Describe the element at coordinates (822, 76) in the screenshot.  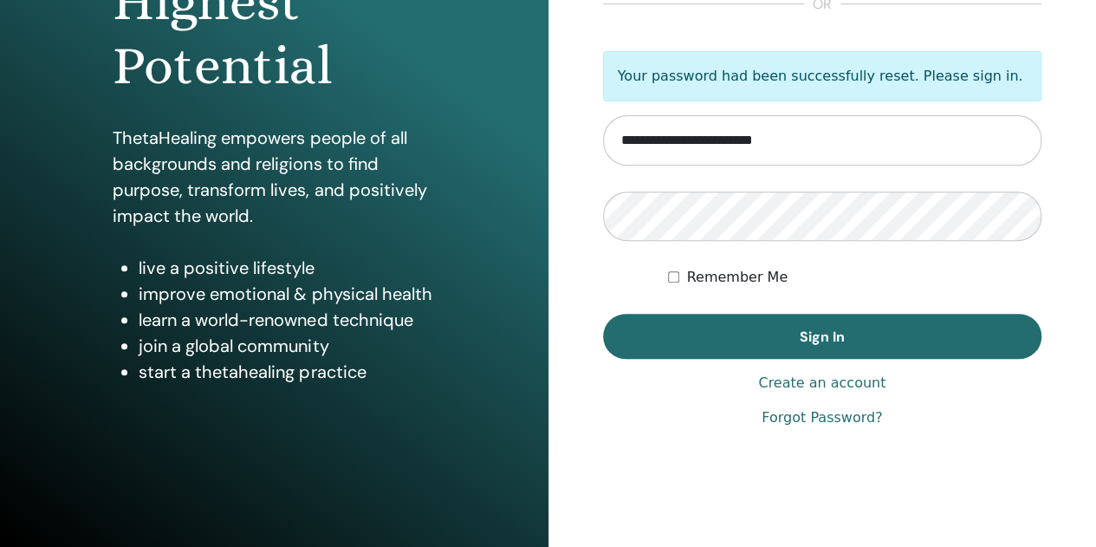
I see `p: Your password had been successfully reset. Please sign in.` at that location.